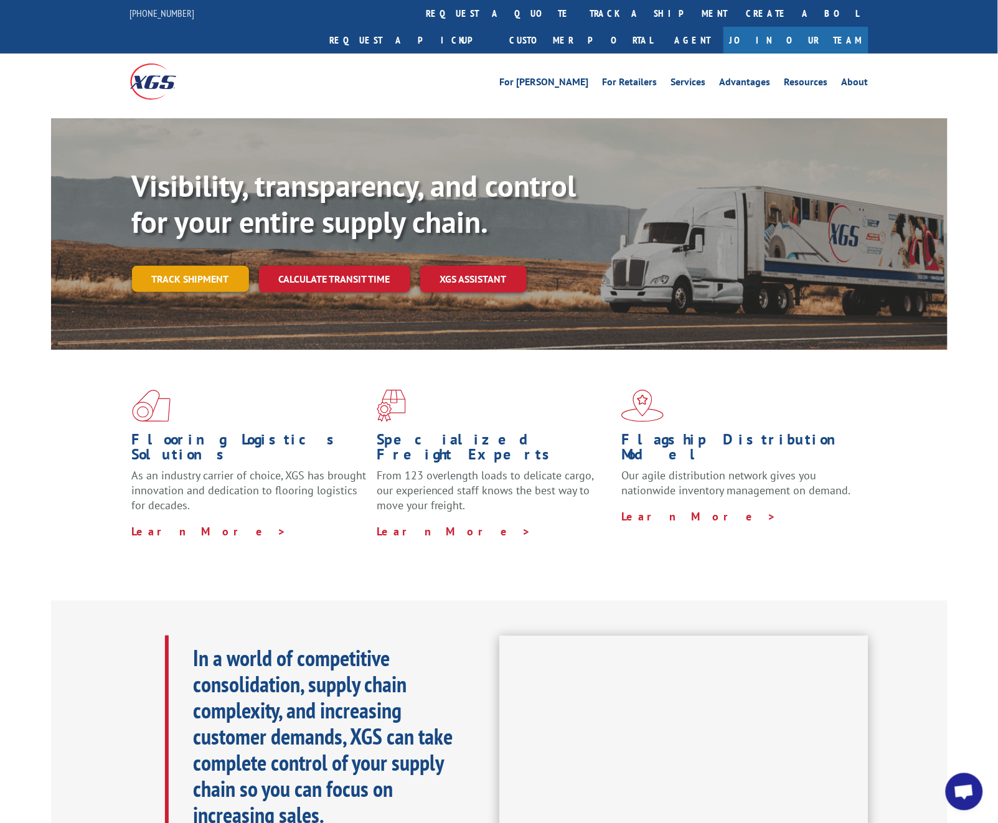  Describe the element at coordinates (494, 496) in the screenshot. I see `p: From 123 overlength loads to delicate cargo, our experienced staff knows the best way to move you...` at that location.